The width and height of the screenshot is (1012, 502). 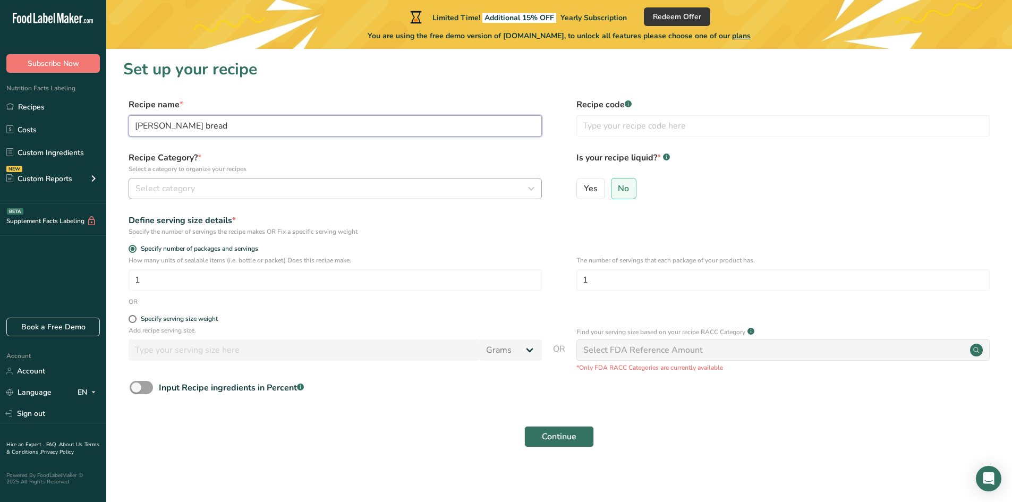 What do you see at coordinates (53, 445) in the screenshot?
I see `a: FAQ .` at bounding box center [53, 445].